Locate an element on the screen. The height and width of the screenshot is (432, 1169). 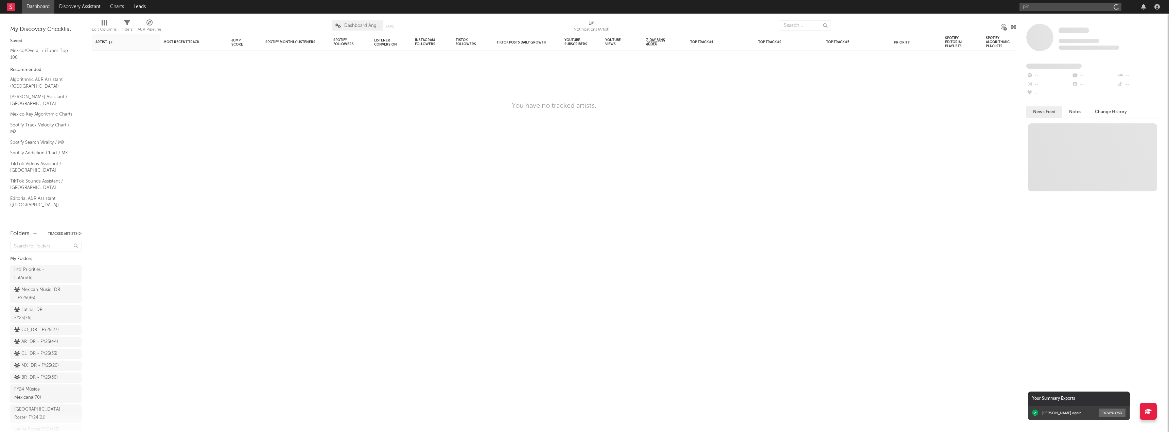
a: CO_DR - FY25(27) is located at coordinates (46, 330).